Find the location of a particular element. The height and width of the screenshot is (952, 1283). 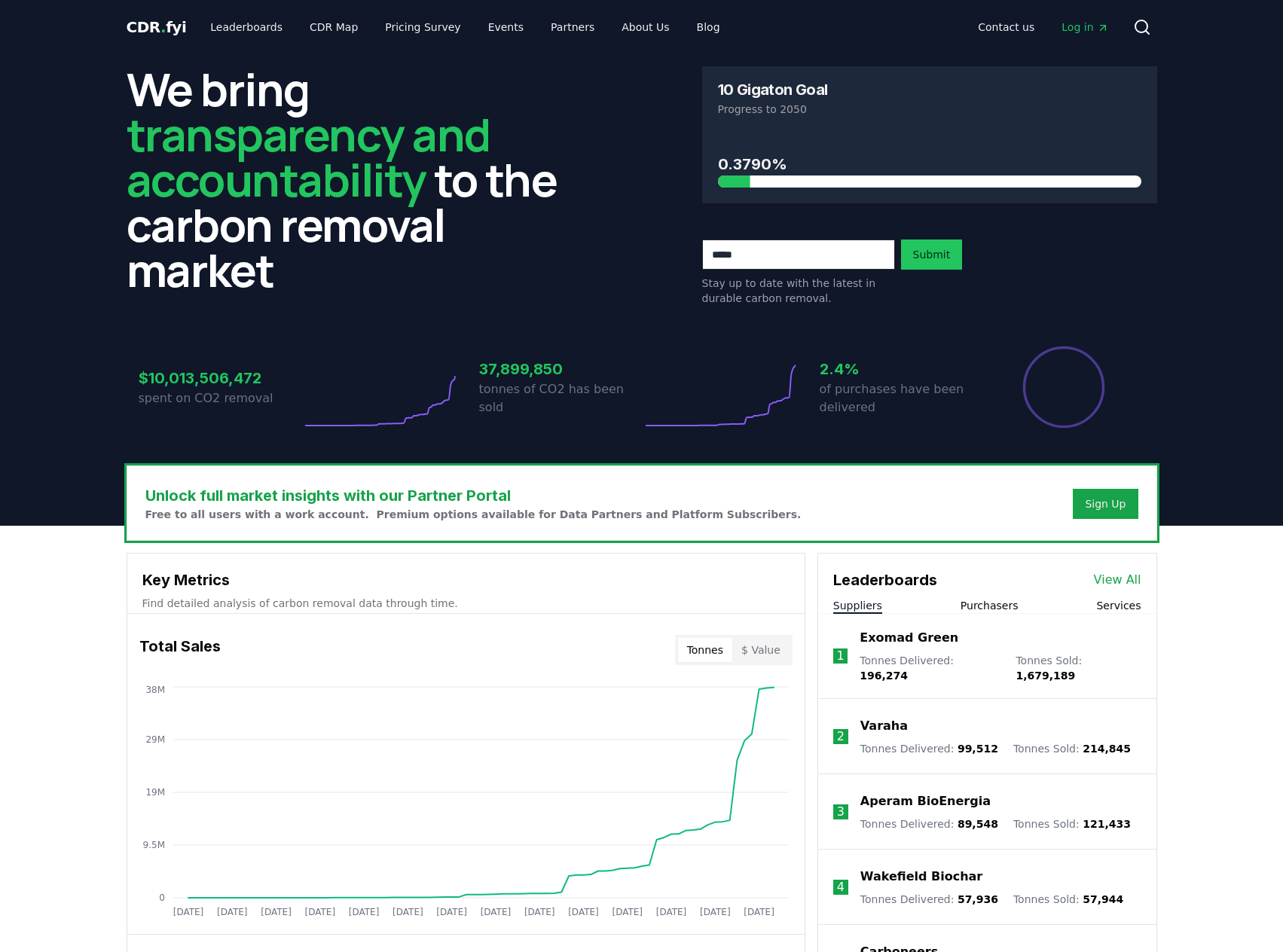

span: 57,936 is located at coordinates (978, 900).